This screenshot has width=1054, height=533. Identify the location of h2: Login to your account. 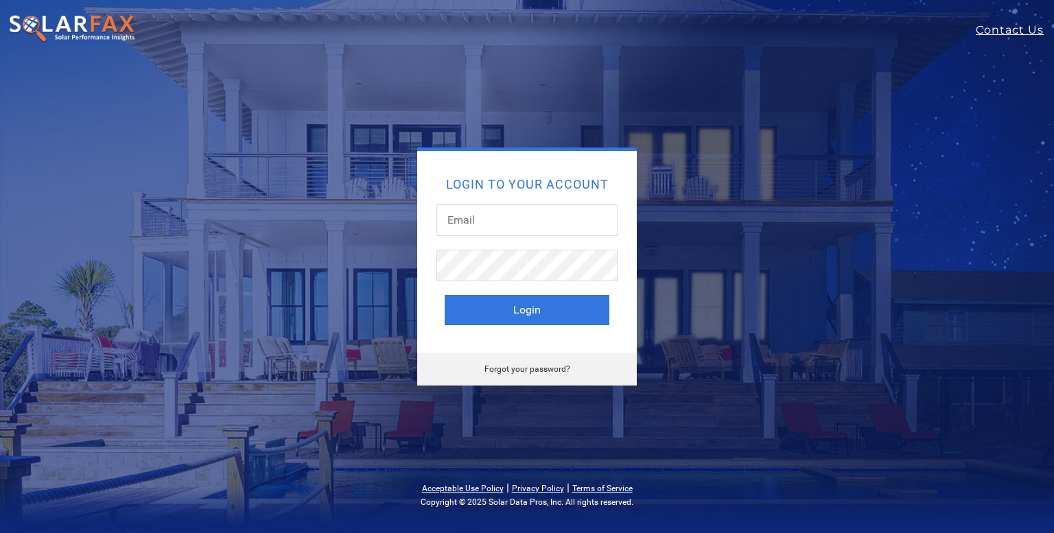
(527, 185).